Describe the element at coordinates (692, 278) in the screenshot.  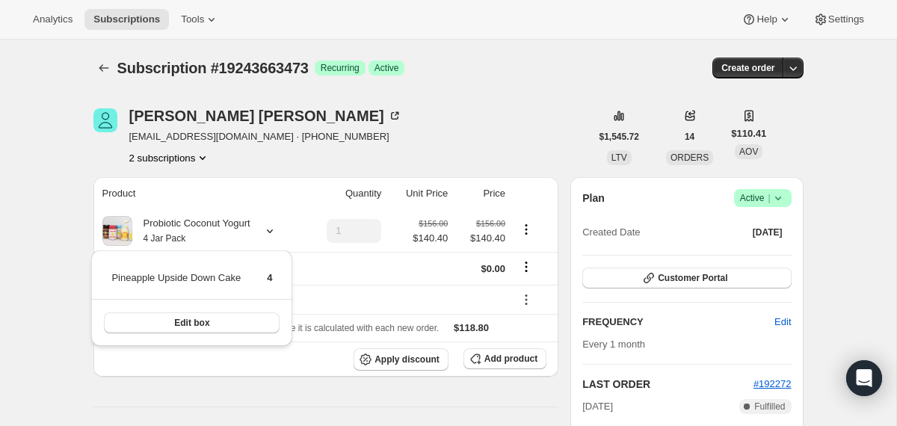
I see `span: Customer Portal` at that location.